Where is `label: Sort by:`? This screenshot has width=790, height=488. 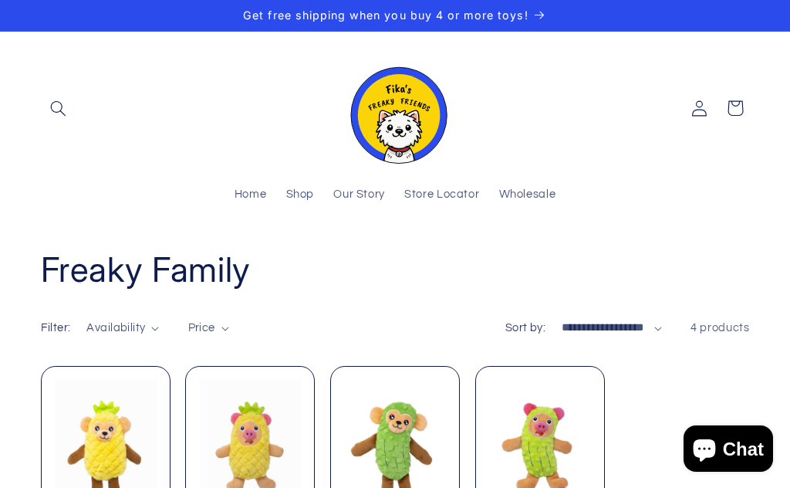
label: Sort by: is located at coordinates (526, 327).